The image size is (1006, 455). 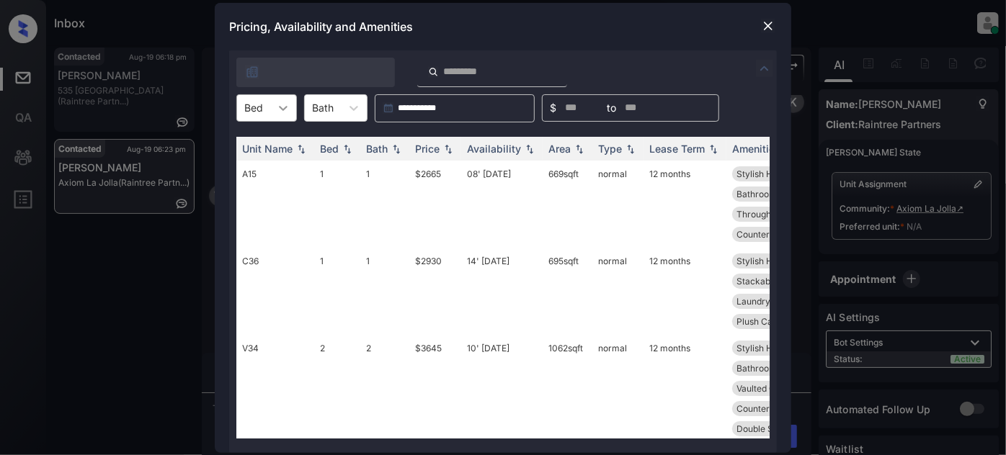 I want to click on div: Unit Name, so click(x=267, y=148).